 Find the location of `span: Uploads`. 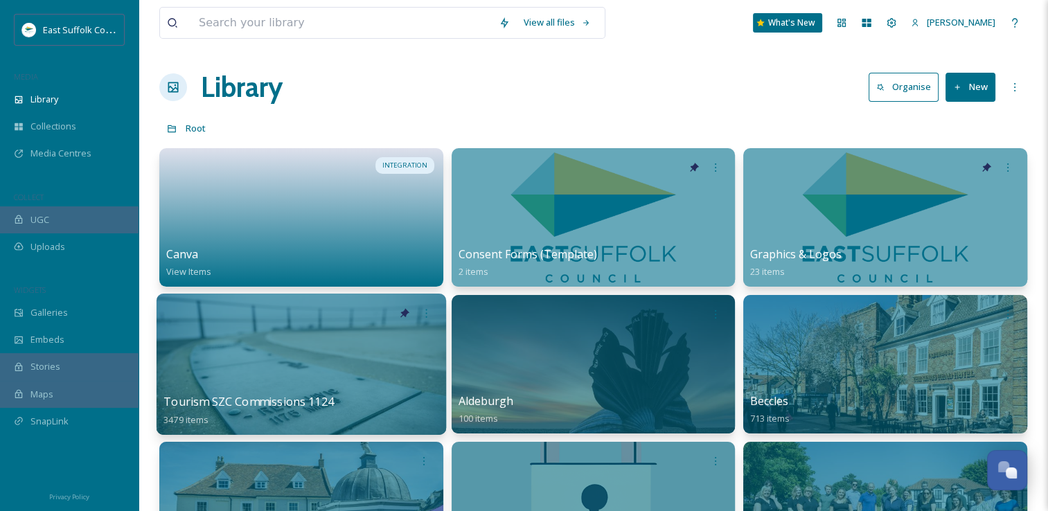

span: Uploads is located at coordinates (48, 247).